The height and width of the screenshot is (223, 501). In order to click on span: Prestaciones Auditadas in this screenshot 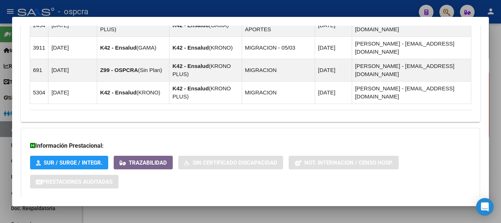, I will do `click(77, 182)`.